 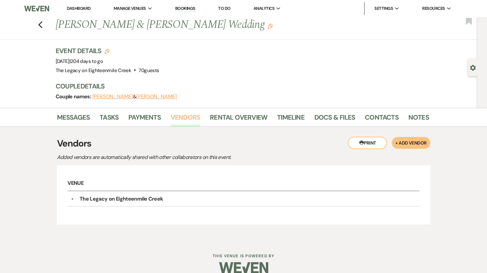 I want to click on a: Timeline, so click(x=291, y=119).